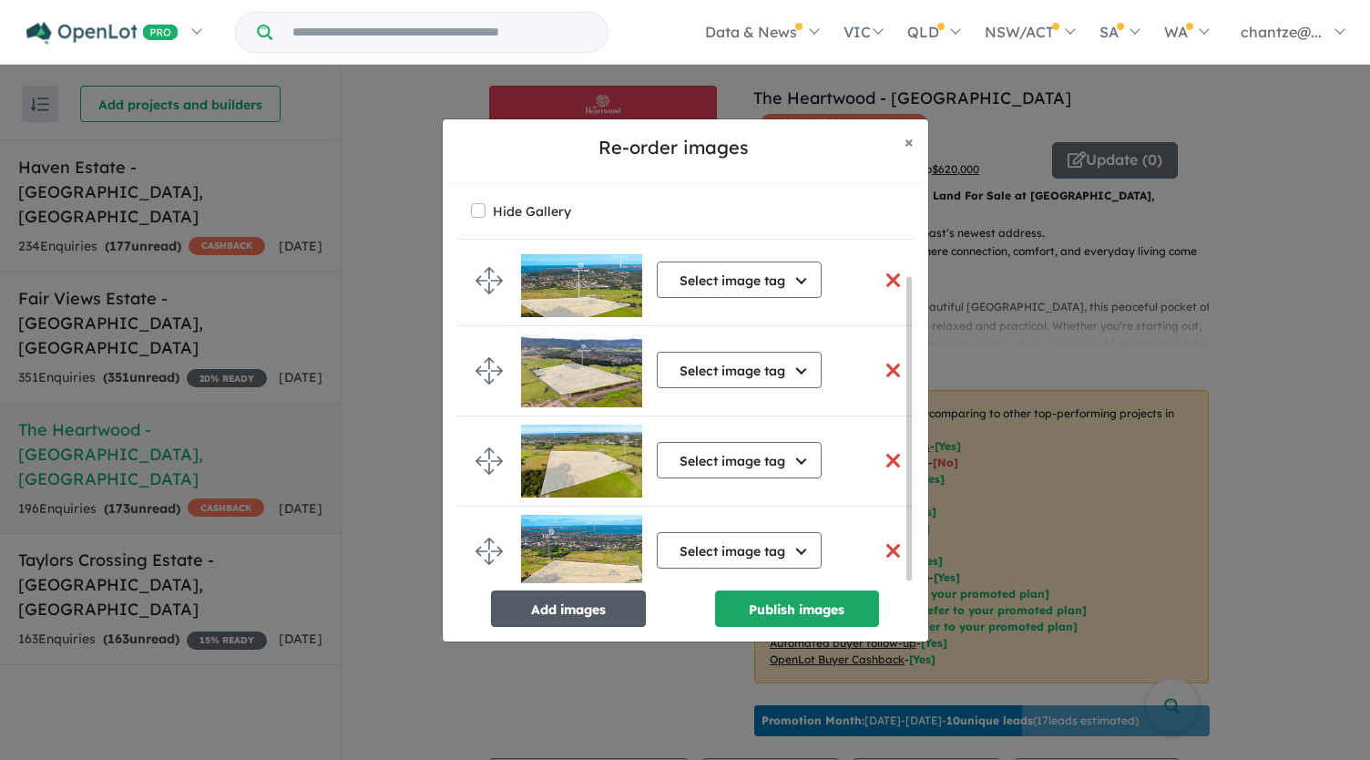 This screenshot has width=1370, height=760. Describe the element at coordinates (581, 461) in the screenshot. I see `img: The%20Heartwood%20-%20Cleveland___1753336362.jpg` at that location.